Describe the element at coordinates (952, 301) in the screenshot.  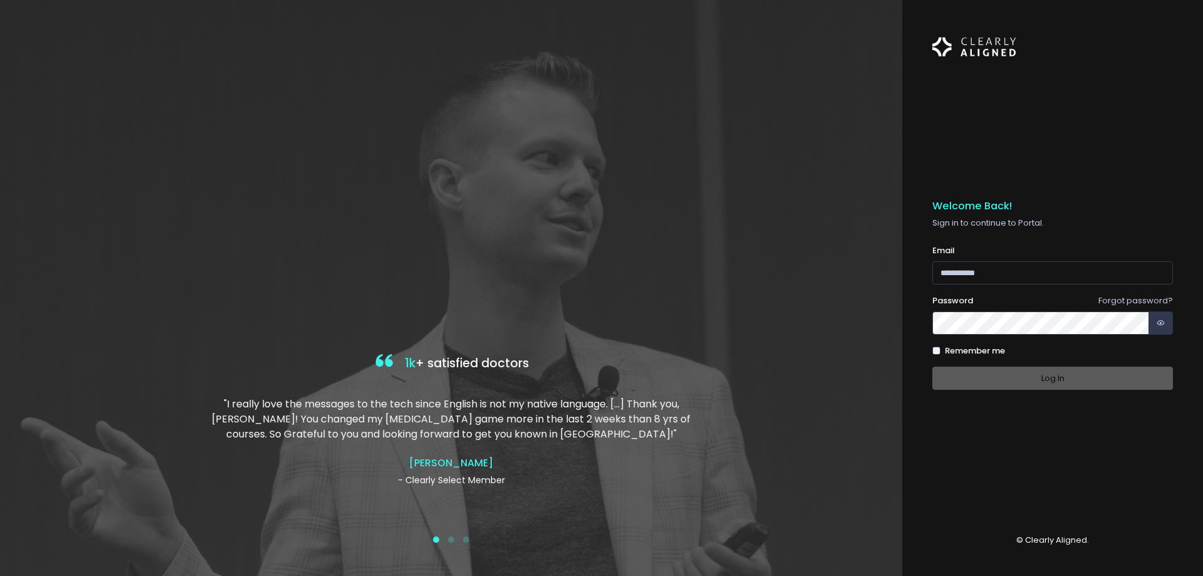
I see `label: Password` at that location.